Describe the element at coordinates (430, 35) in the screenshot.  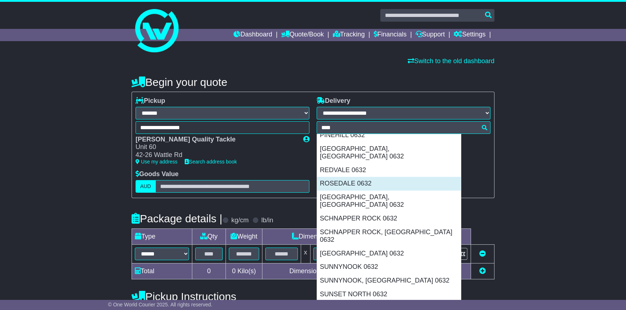
I see `a: Support` at that location.